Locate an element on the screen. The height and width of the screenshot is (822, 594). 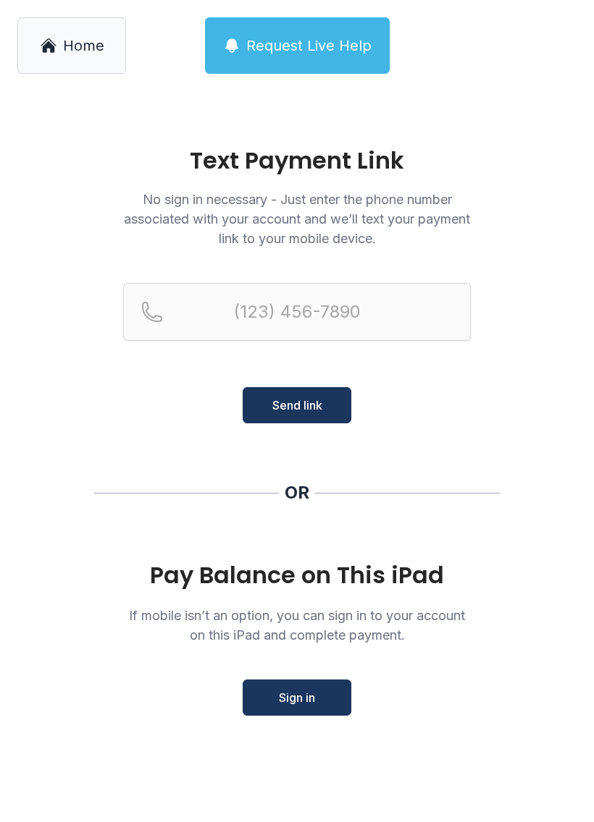
p: No sign in necessary - Just enter the phone number associated with your account and we’ll text yo... is located at coordinates (297, 219).